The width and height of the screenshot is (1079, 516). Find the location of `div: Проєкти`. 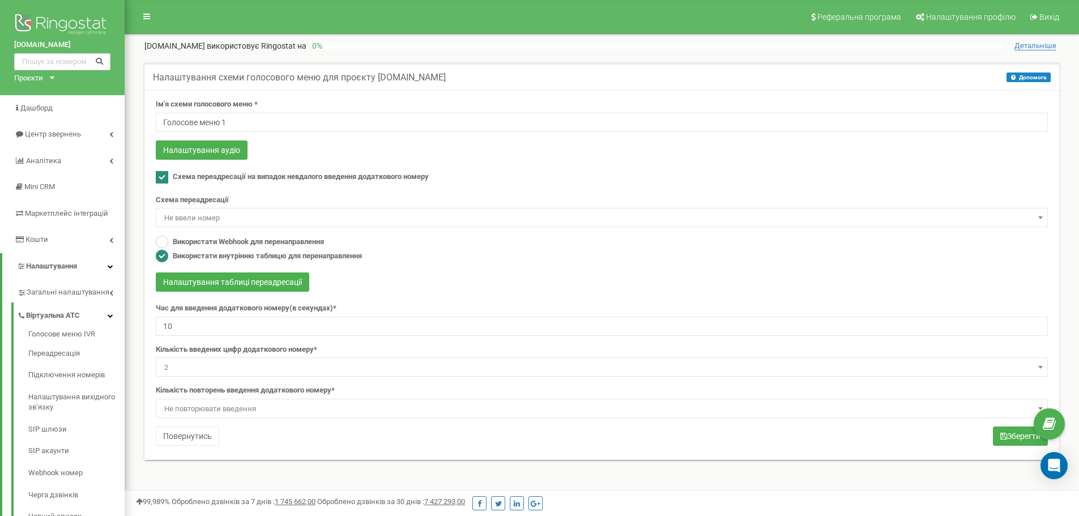

div: Проєкти is located at coordinates (28, 78).